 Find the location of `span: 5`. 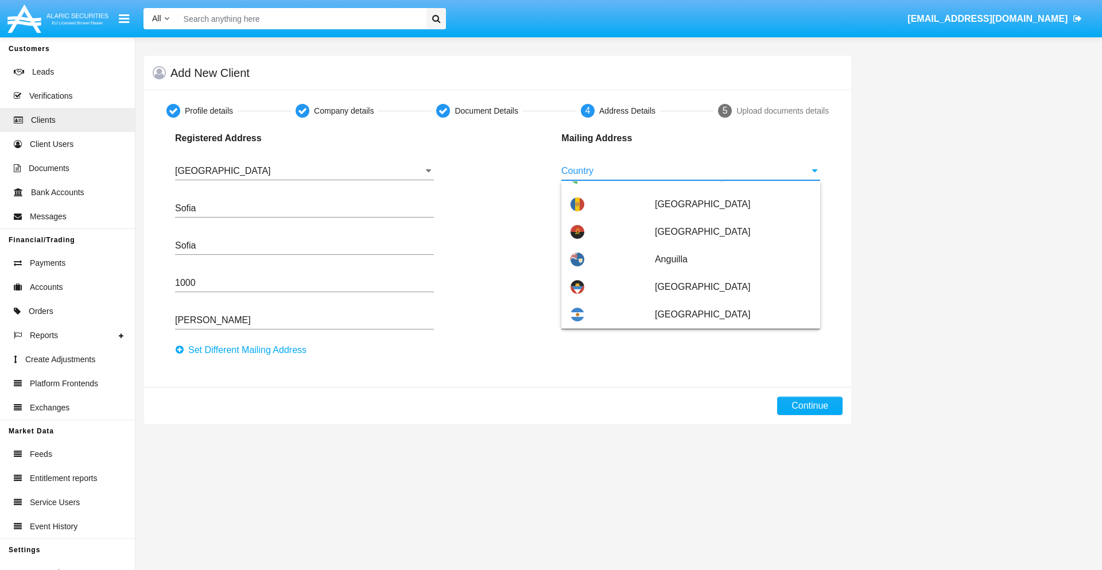

span: 5 is located at coordinates (725, 110).